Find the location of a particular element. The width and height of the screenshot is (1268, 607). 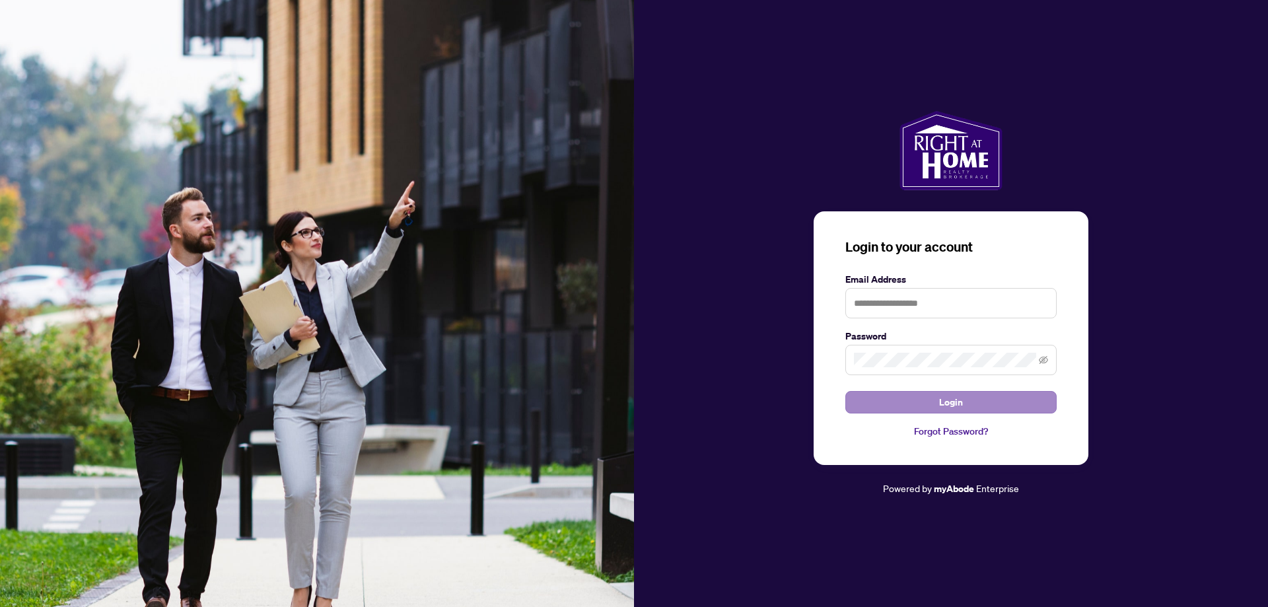

span: eye-invisible is located at coordinates (1043, 360).